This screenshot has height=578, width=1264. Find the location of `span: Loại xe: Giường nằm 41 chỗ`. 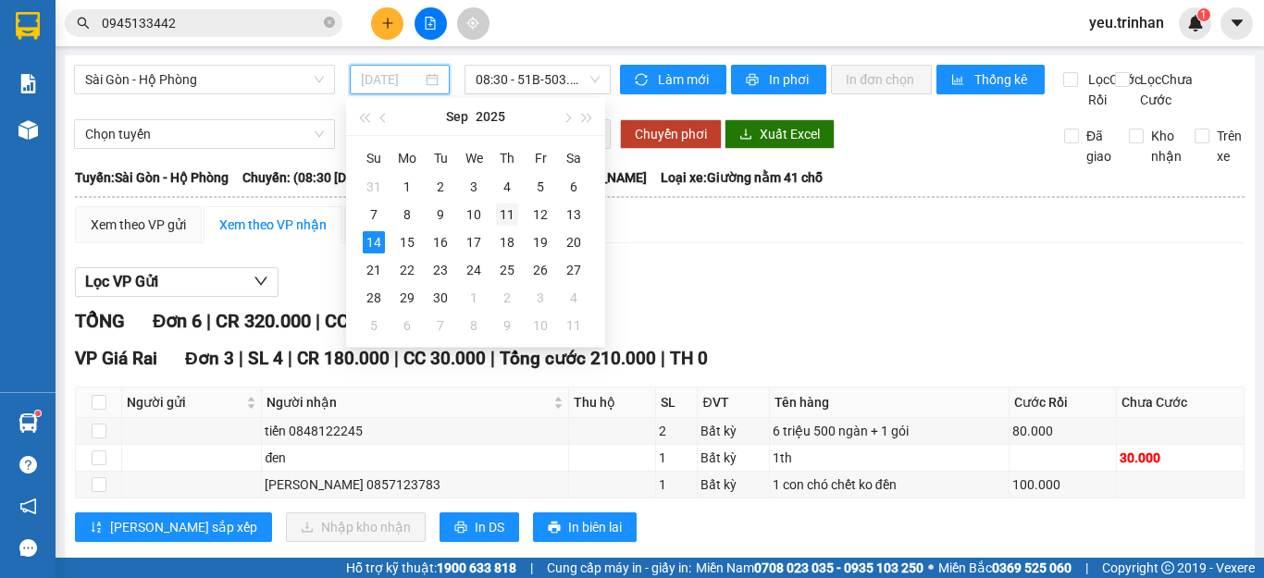

span: Loại xe: Giường nằm 41 chỗ is located at coordinates (741, 178).